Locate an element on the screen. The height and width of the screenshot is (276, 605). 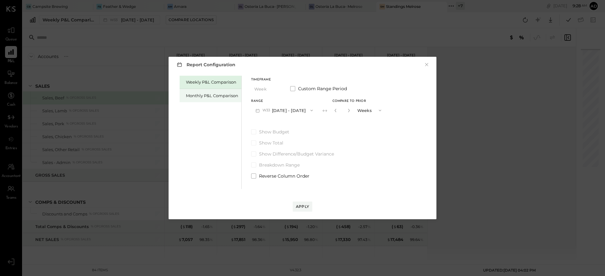
span: W33 is located at coordinates (267, 110).